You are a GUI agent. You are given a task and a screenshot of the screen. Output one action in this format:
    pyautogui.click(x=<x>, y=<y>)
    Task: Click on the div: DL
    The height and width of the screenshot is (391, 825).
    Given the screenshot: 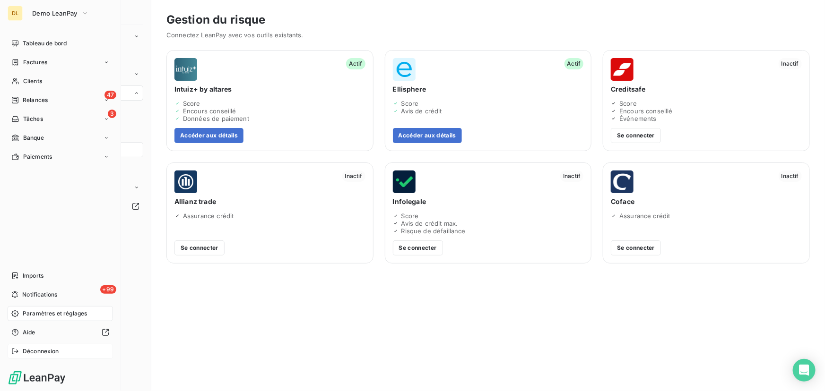 What is the action you would take?
    pyautogui.click(x=15, y=13)
    